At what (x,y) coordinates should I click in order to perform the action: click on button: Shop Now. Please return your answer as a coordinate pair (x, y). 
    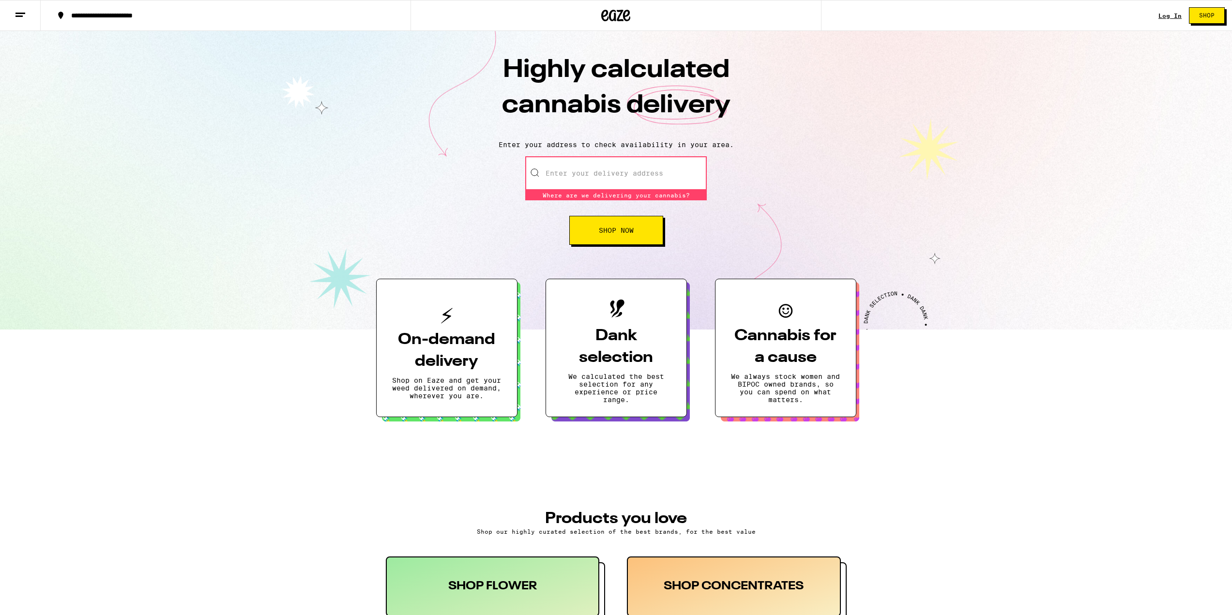
    Looking at the image, I should click on (616, 230).